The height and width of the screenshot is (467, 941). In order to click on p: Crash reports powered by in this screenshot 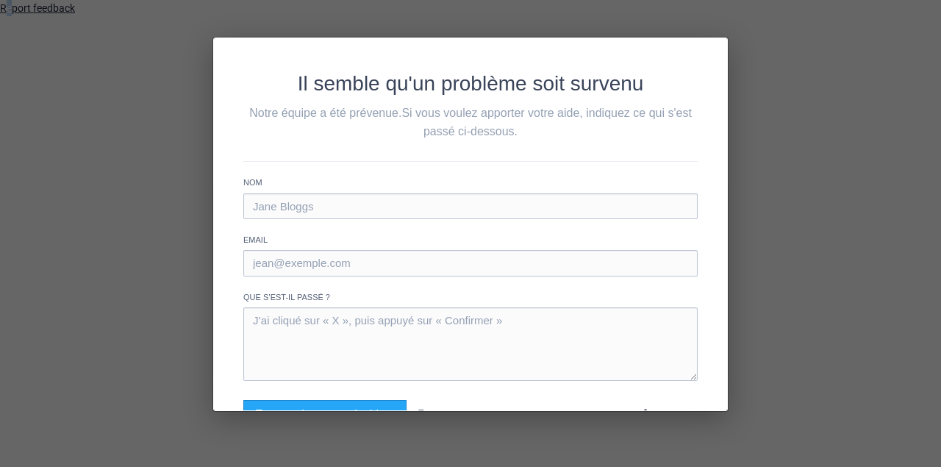, I will do `click(607, 415)`.